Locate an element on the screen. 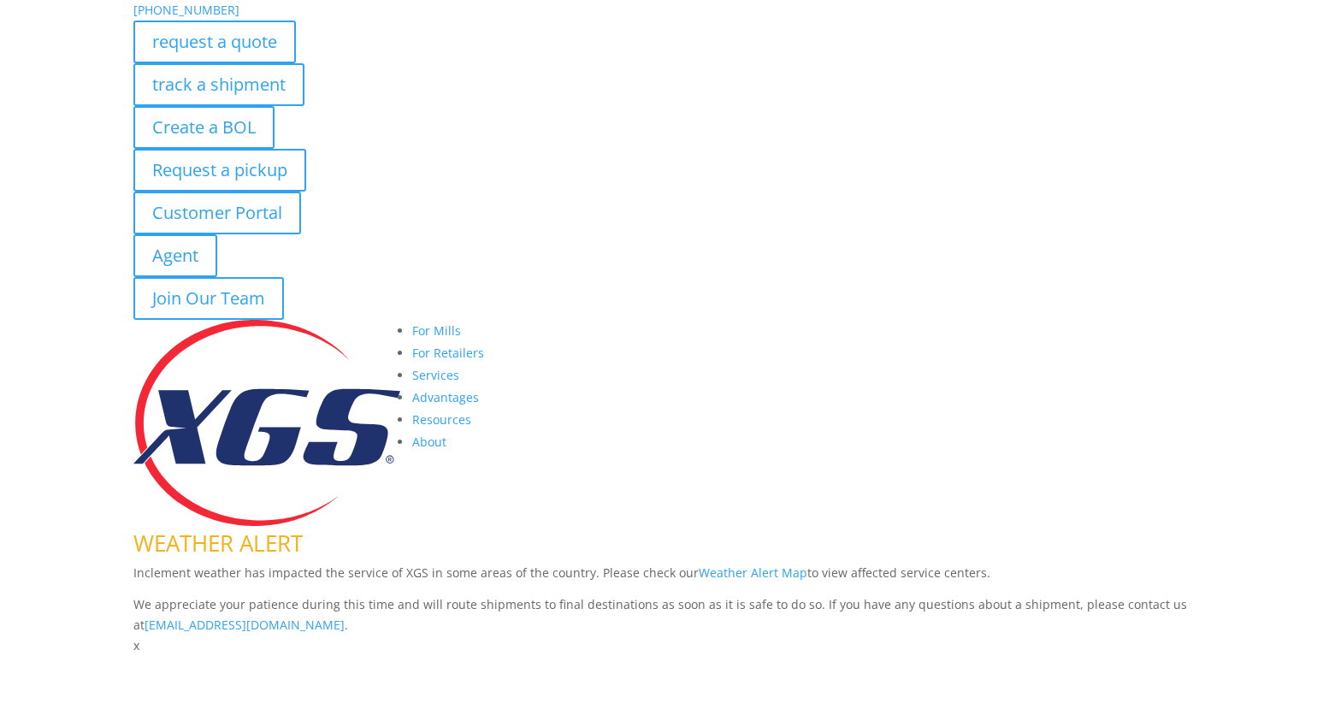 Image resolution: width=1335 pixels, height=709 pixels. a: About is located at coordinates (429, 441).